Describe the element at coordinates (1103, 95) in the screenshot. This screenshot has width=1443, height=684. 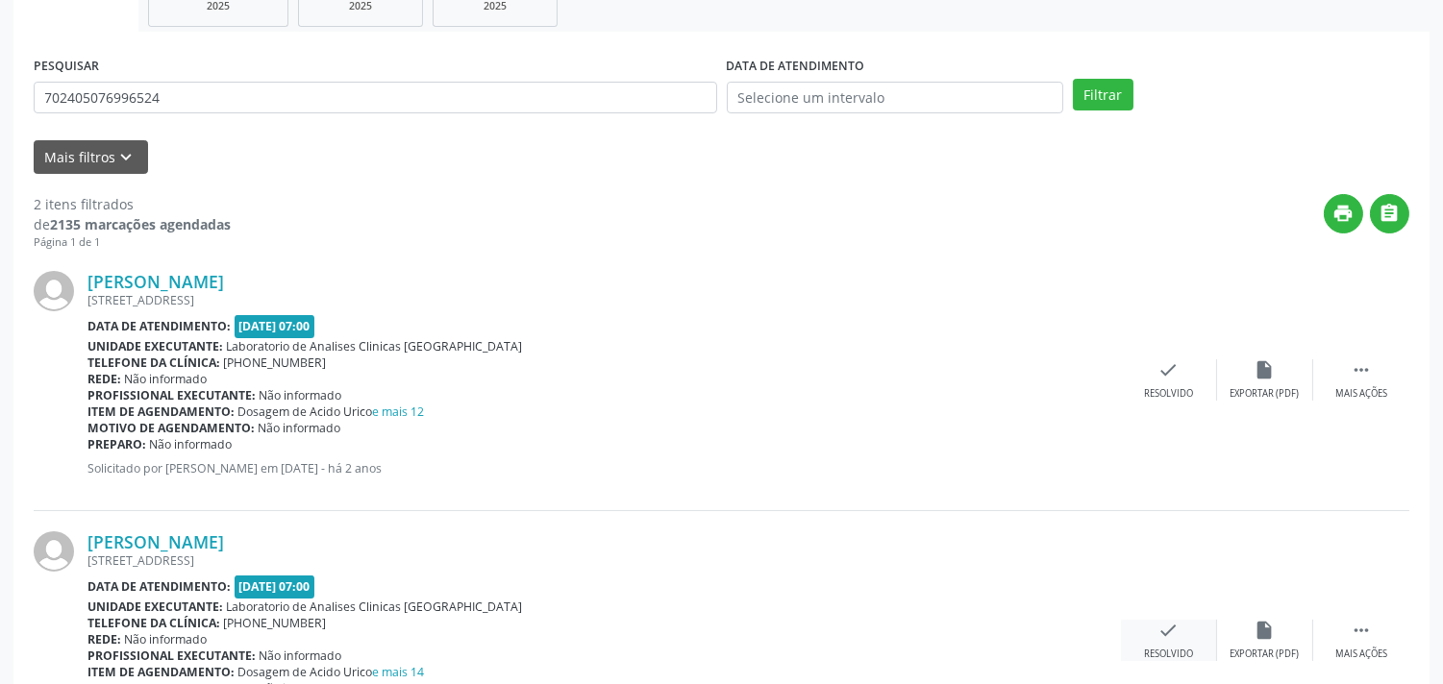
I see `button: Filtrar` at that location.